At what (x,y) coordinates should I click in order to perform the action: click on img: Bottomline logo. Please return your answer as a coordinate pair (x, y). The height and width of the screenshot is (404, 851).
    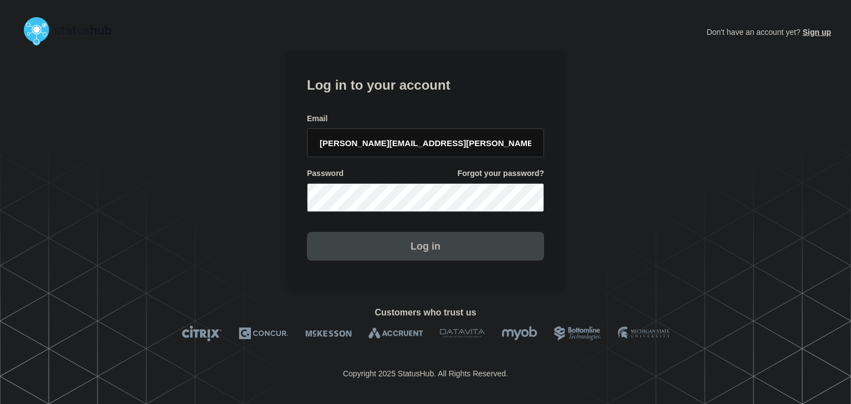
    Looking at the image, I should click on (577, 333).